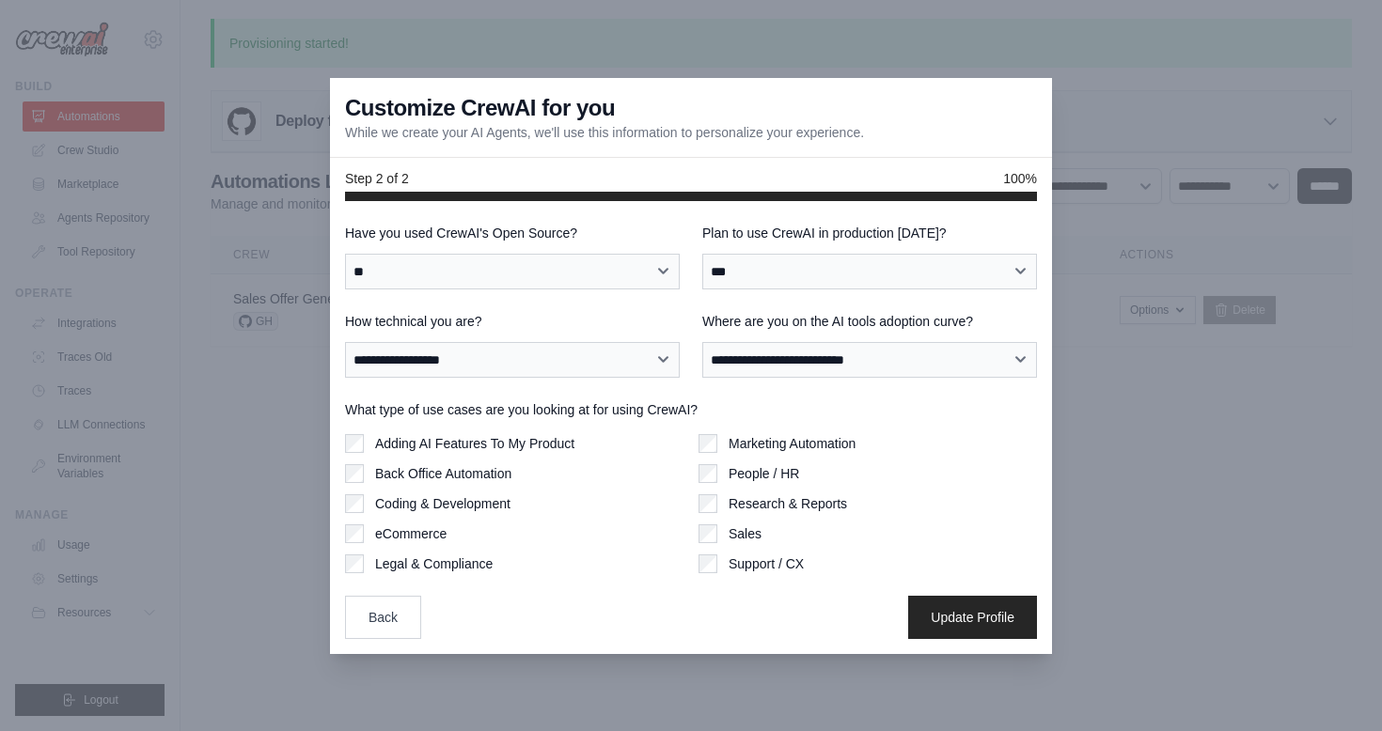 This screenshot has width=1382, height=731. Describe the element at coordinates (791, 444) in the screenshot. I see `label: Marketing Automation` at that location.